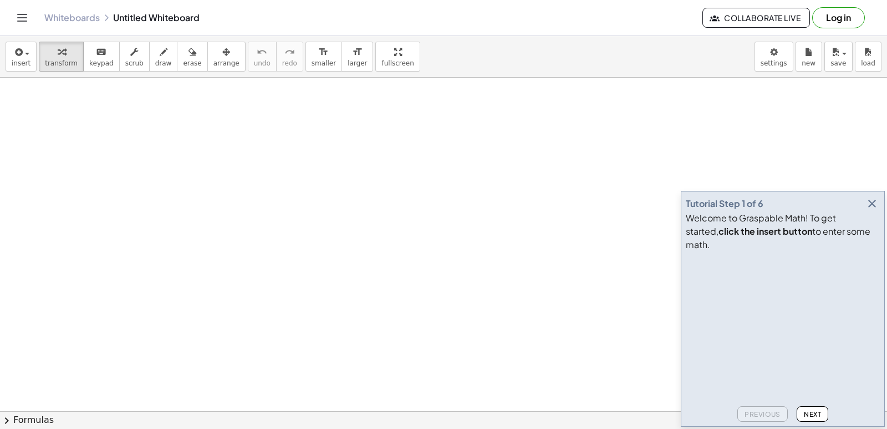 The image size is (887, 429). What do you see at coordinates (226, 57) in the screenshot?
I see `button: arrange` at bounding box center [226, 57].